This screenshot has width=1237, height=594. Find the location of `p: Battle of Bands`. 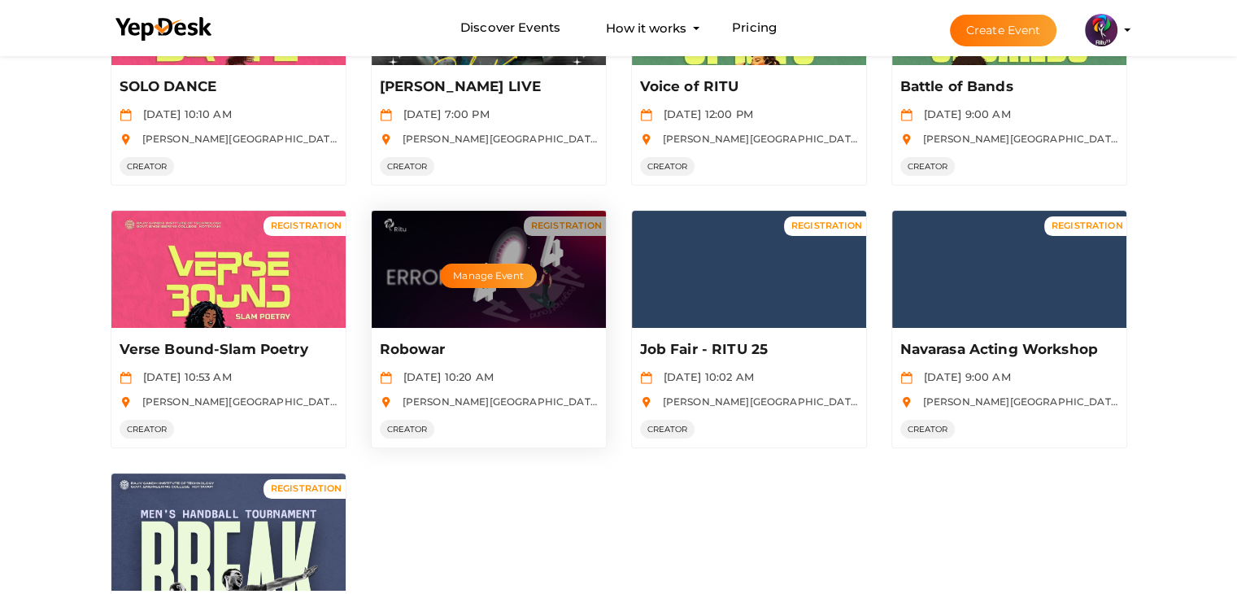

p: Battle of Bands is located at coordinates (1007, 87).